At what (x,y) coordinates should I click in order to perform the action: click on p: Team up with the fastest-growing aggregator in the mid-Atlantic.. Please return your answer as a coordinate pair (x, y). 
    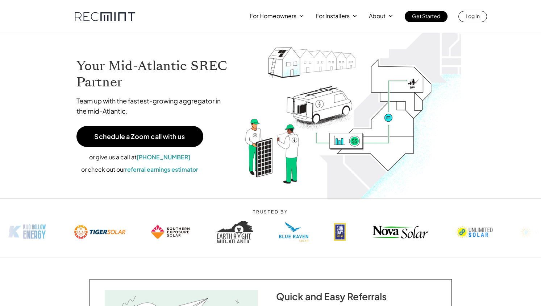
    Looking at the image, I should click on (153, 106).